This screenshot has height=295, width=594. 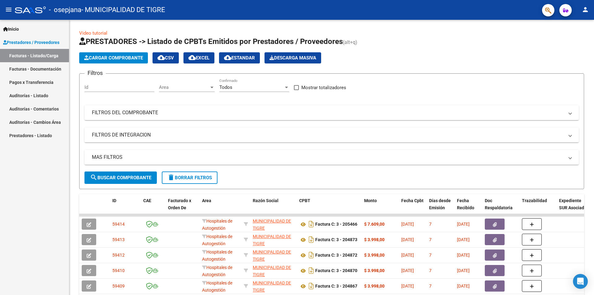 I want to click on datatable-header-cell: Días desde Emisión, so click(x=440, y=208).